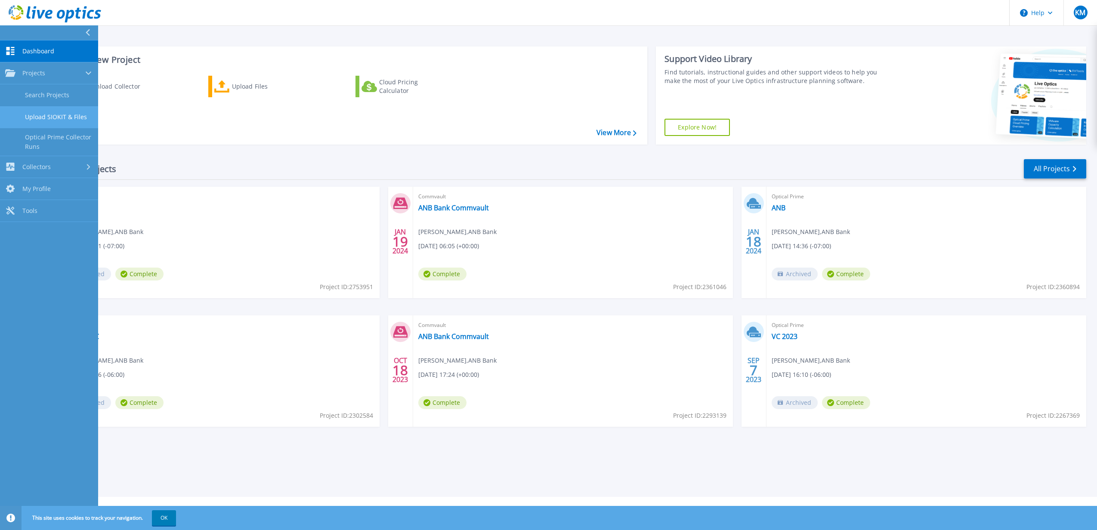 Image resolution: width=1097 pixels, height=530 pixels. What do you see at coordinates (100, 518) in the screenshot?
I see `span: This site uses cookies to track your navigation.` at bounding box center [100, 518].